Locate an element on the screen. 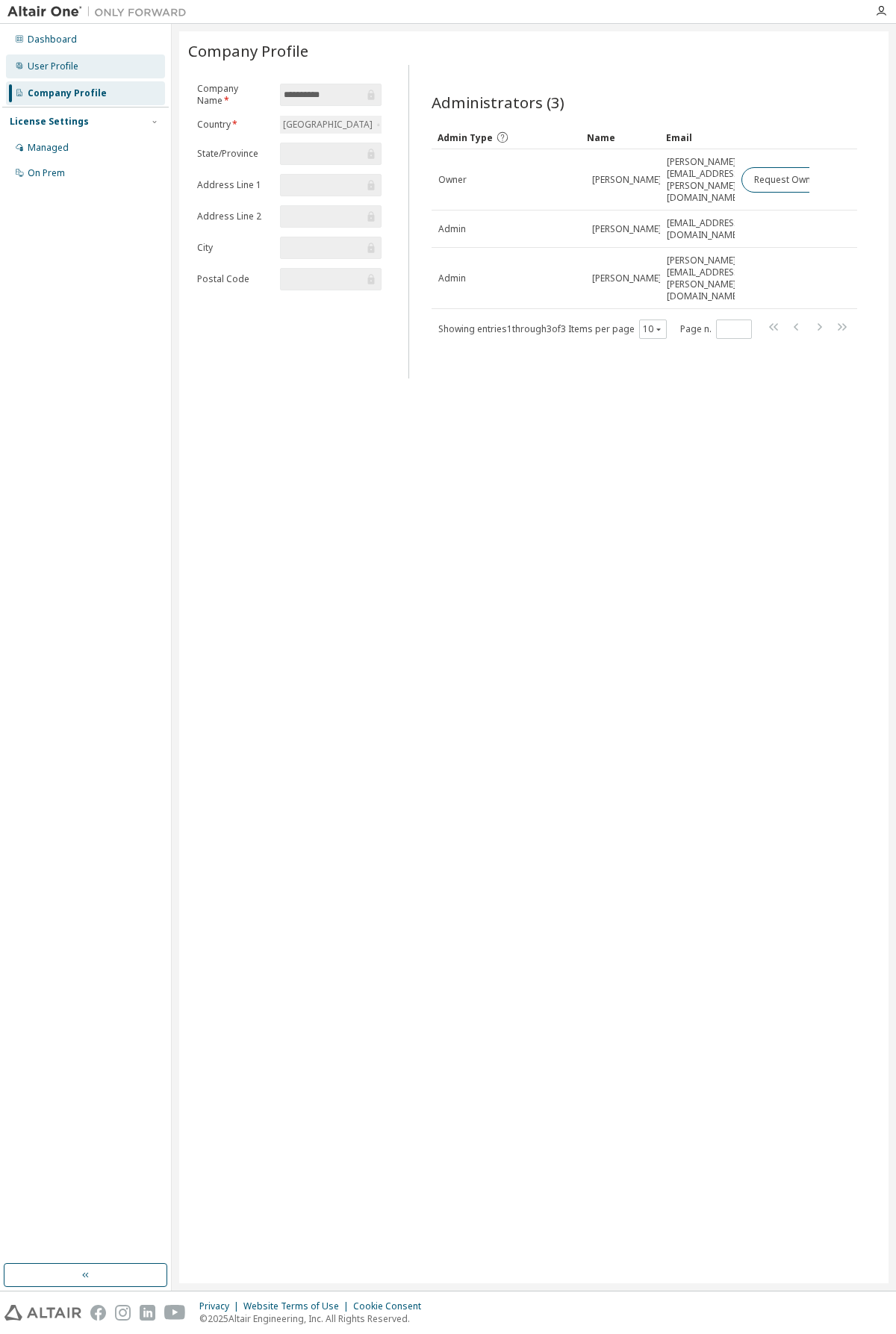  span: Showing entries 1 through 3 of 3 is located at coordinates (502, 329).